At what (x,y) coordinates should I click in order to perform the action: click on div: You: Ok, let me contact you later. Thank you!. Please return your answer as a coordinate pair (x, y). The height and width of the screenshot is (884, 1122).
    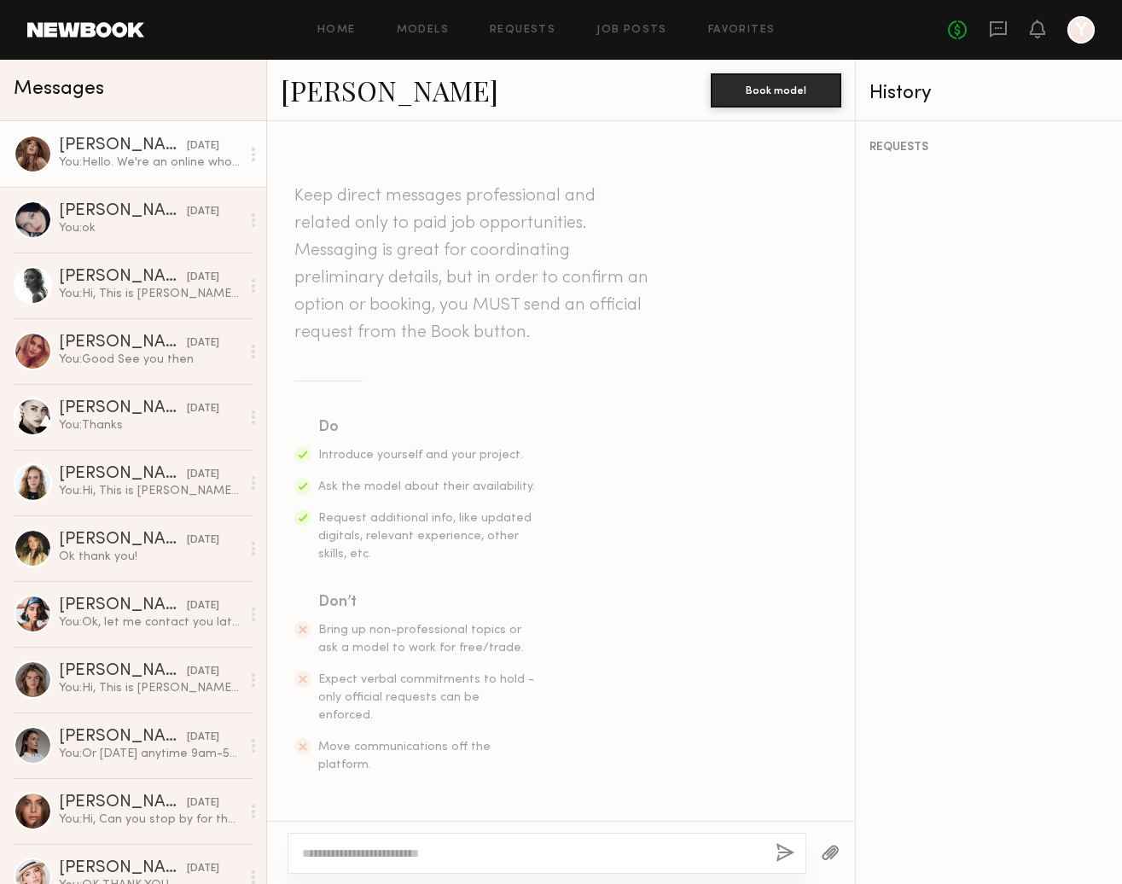
    Looking at the image, I should click on (149, 622).